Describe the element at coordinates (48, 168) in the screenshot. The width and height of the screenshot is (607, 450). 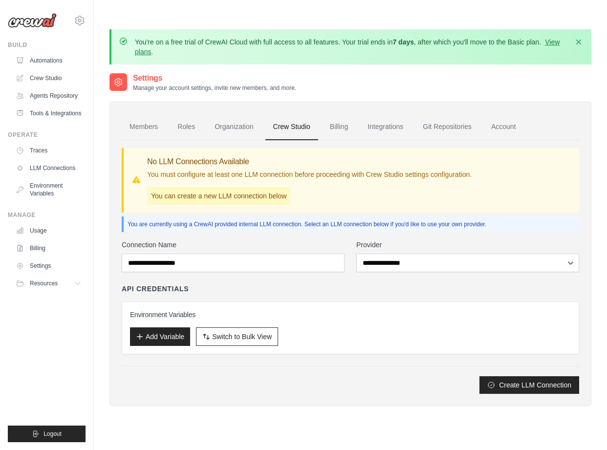
I see `a: LLM Connections` at that location.